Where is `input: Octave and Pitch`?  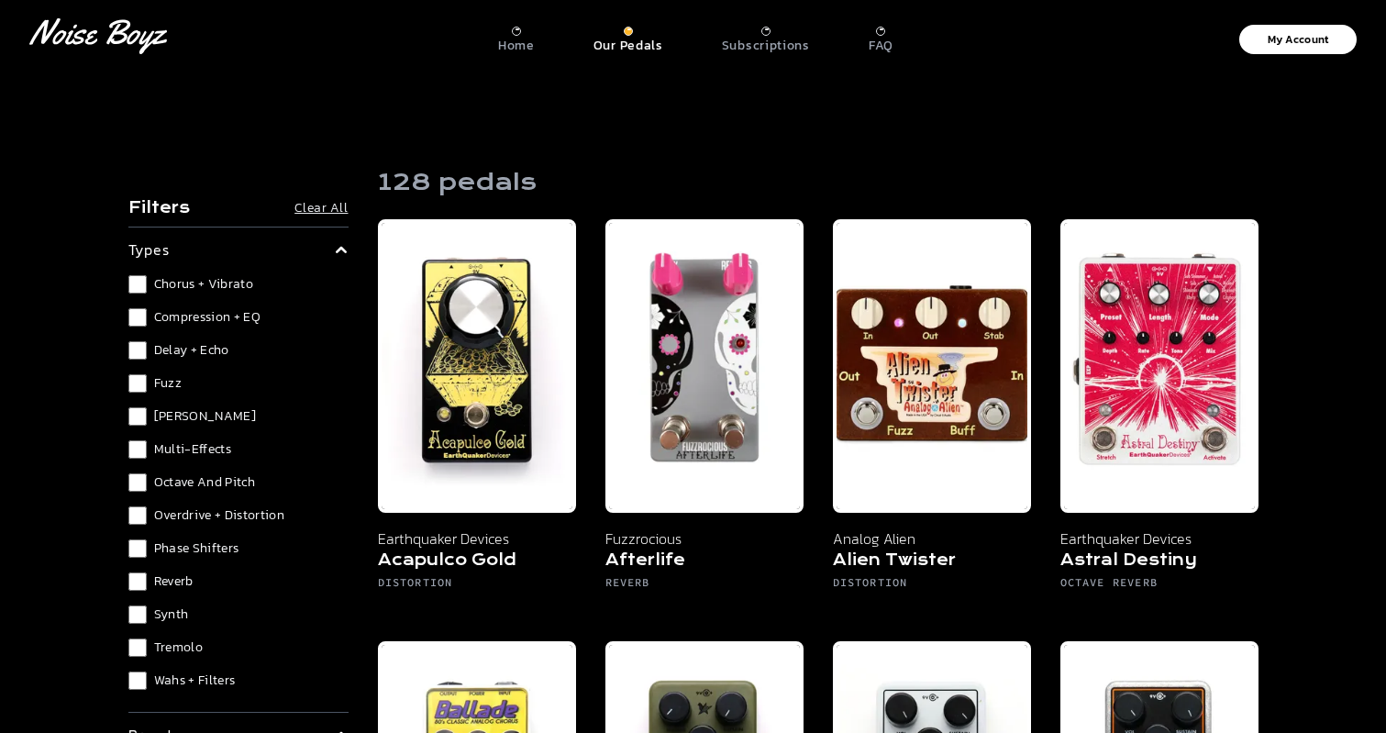
input: Octave and Pitch is located at coordinates (138, 482).